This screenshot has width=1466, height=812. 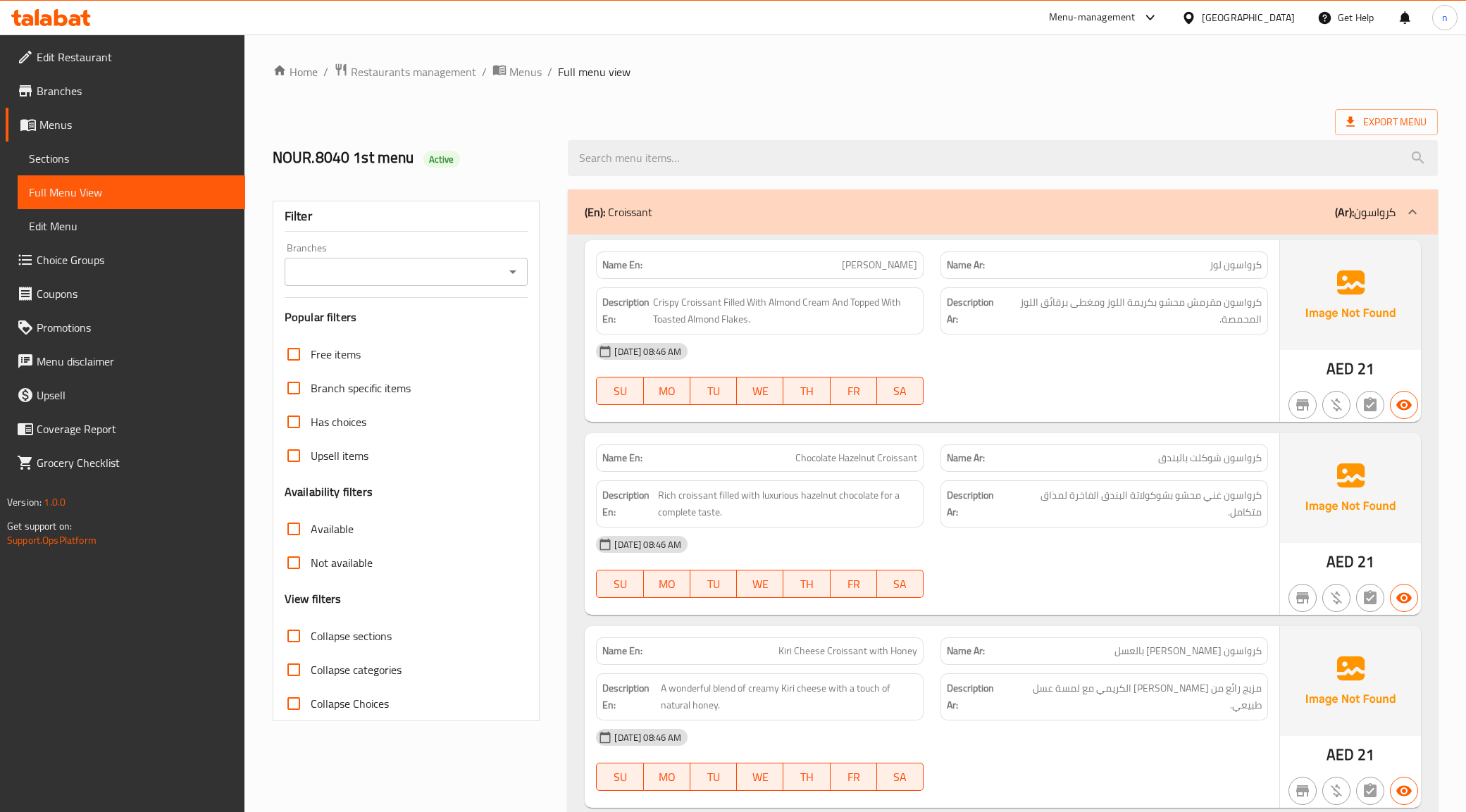 What do you see at coordinates (361, 388) in the screenshot?
I see `span: Branch specific items` at bounding box center [361, 388].